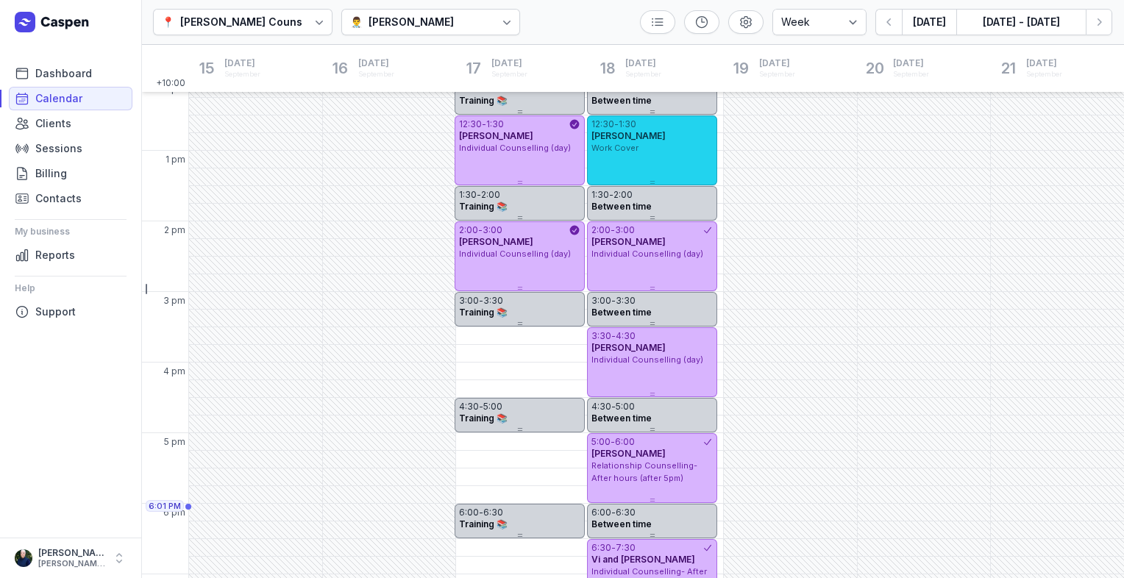 This screenshot has width=1124, height=578. I want to click on span: 2 pm, so click(174, 230).